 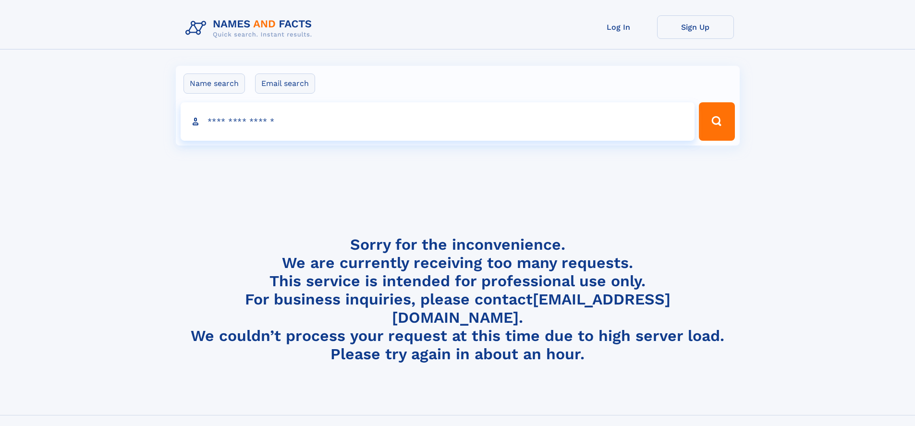 What do you see at coordinates (438, 122) in the screenshot?
I see `input: search input` at bounding box center [438, 122].